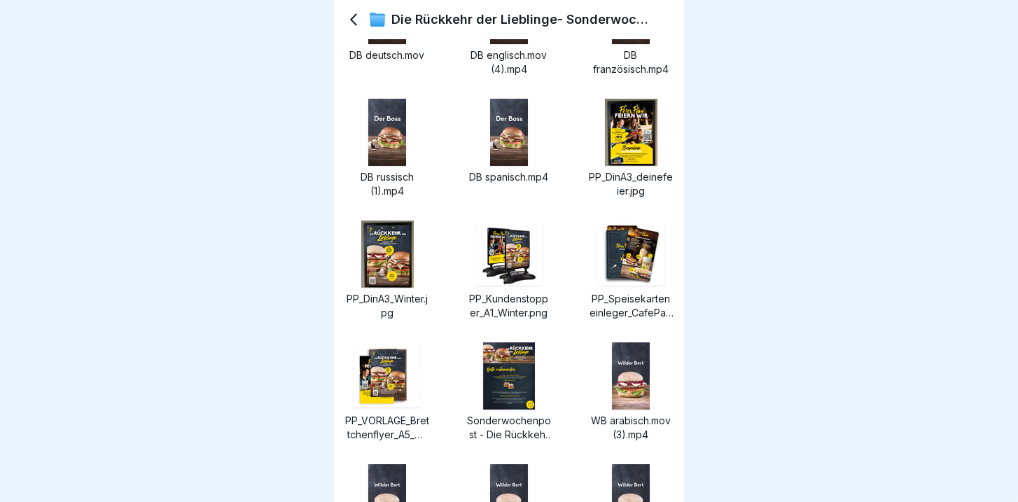  I want to click on p: DB englisch.mov (4).mp4, so click(509, 62).